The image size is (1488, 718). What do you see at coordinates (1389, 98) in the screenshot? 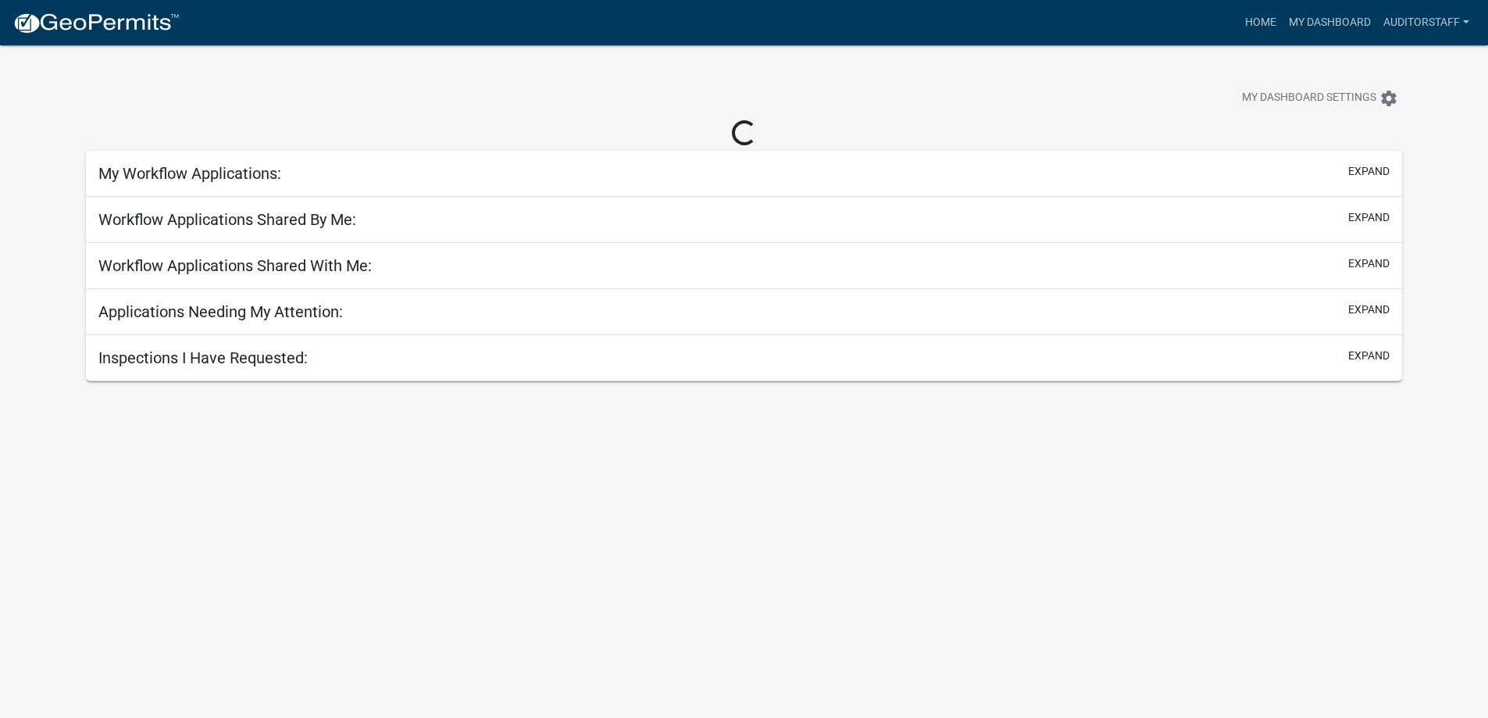
I see `i: settings` at bounding box center [1389, 98].